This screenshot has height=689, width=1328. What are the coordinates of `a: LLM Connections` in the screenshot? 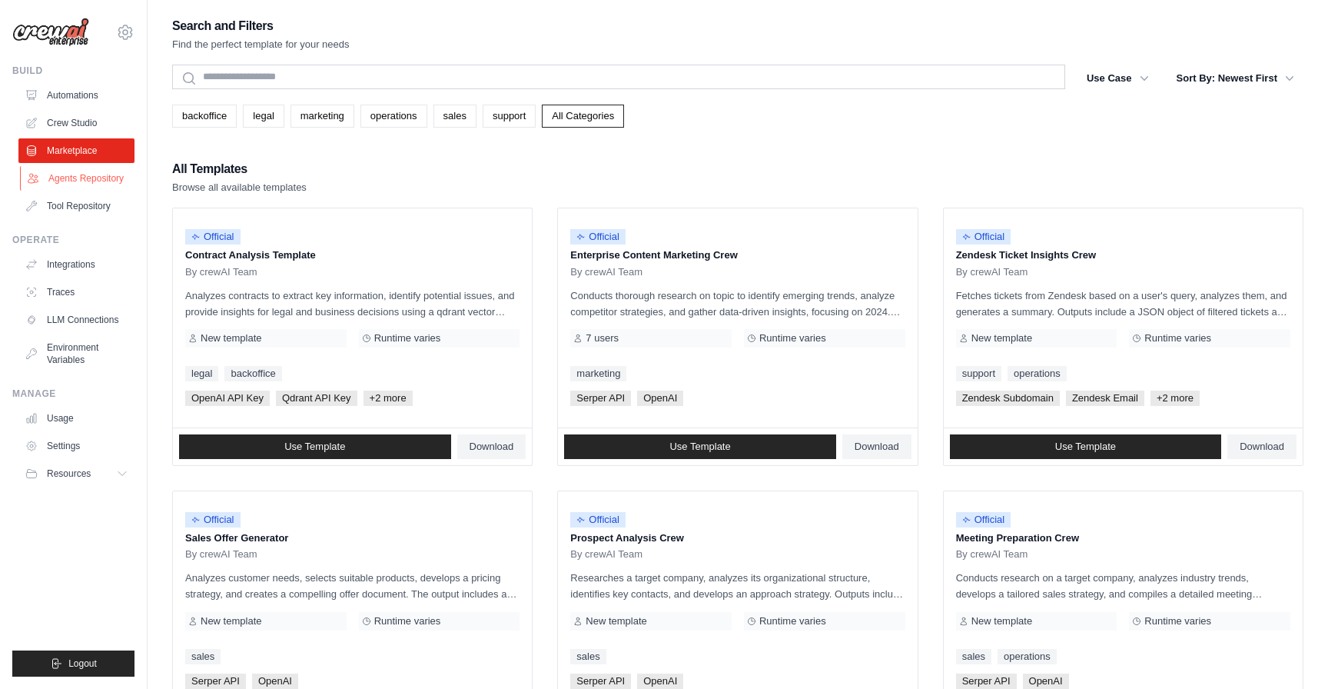 It's located at (76, 320).